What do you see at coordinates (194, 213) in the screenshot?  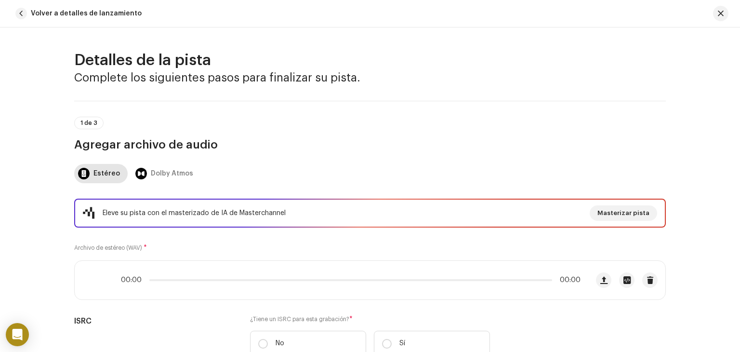 I see `div: Eleve su pista con el masterizado de IA de Masterchannel` at bounding box center [194, 213].